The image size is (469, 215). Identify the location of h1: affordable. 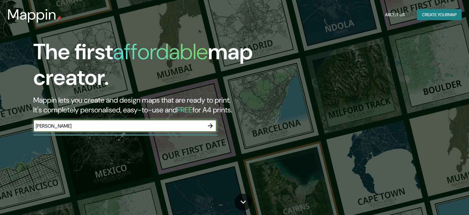
(160, 52).